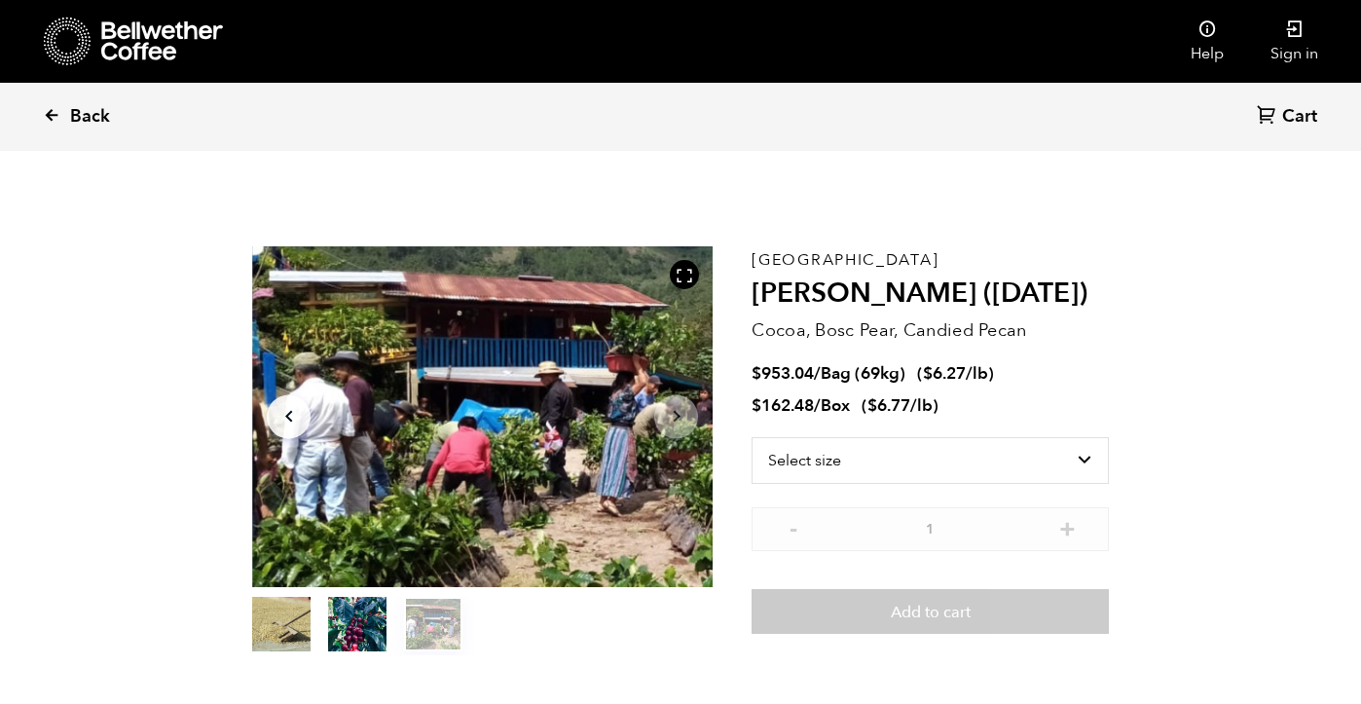 The image size is (1361, 704). What do you see at coordinates (863, 373) in the screenshot?
I see `span: Bag (69kg)` at bounding box center [863, 373].